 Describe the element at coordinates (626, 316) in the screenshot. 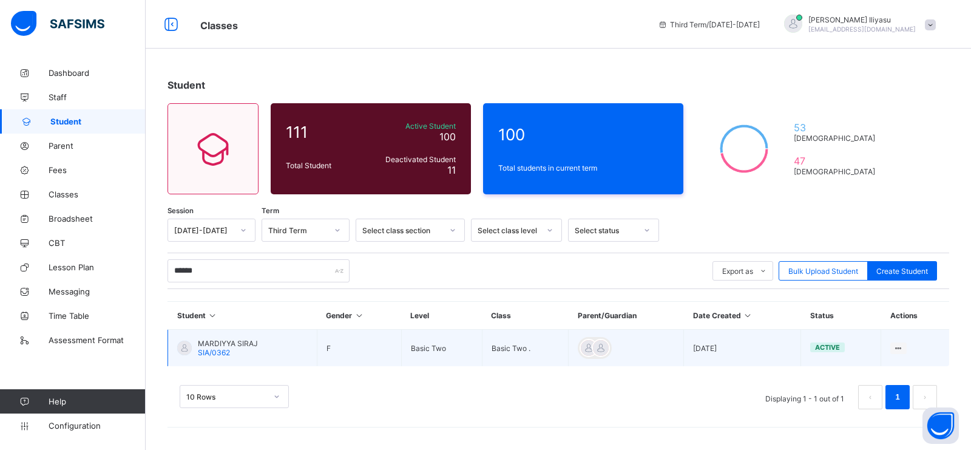

I see `th: Parent/Guardian` at that location.